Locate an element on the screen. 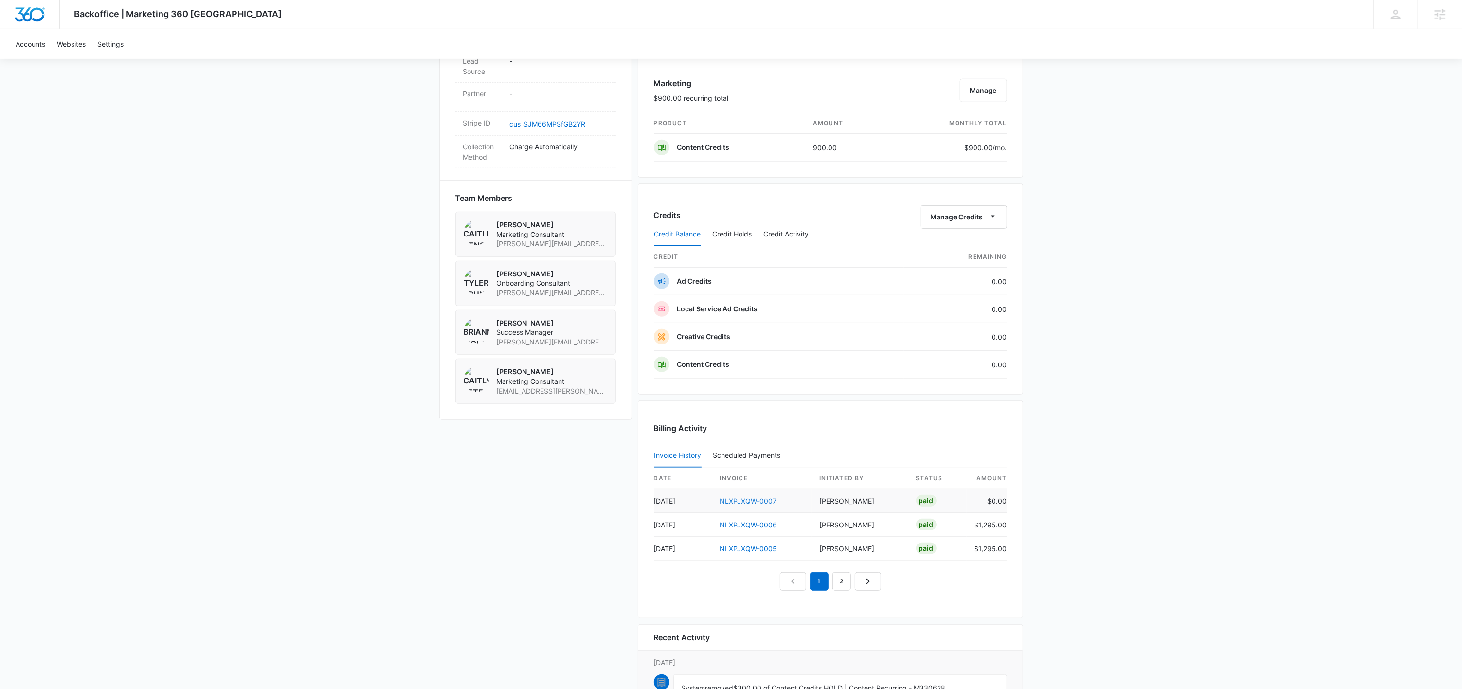 Image resolution: width=1462 pixels, height=689 pixels. button: Manage is located at coordinates (983, 90).